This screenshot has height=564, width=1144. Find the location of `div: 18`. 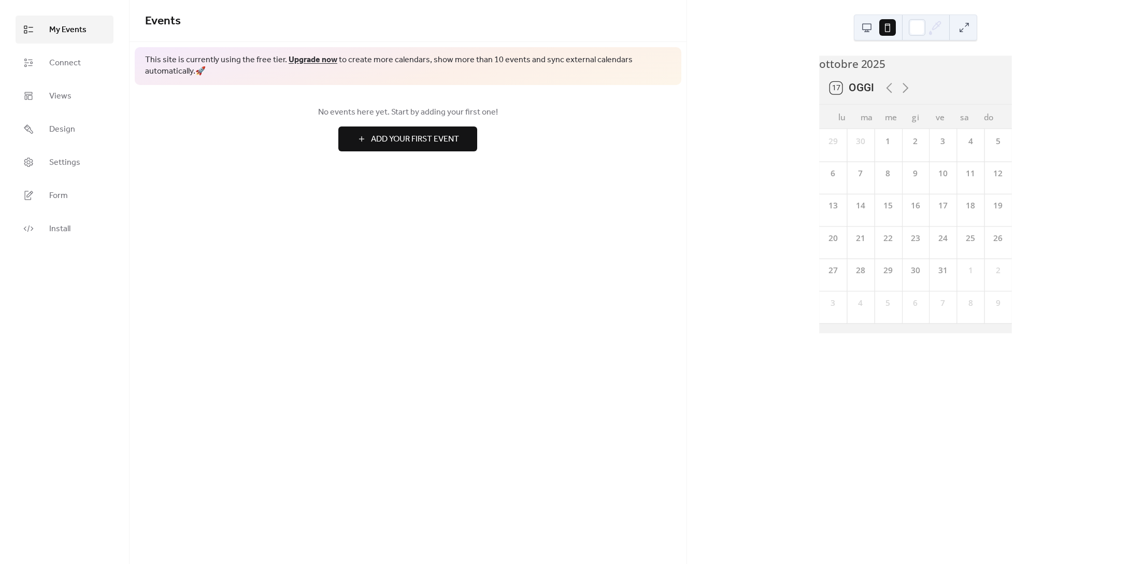

div: 18 is located at coordinates (970, 206).